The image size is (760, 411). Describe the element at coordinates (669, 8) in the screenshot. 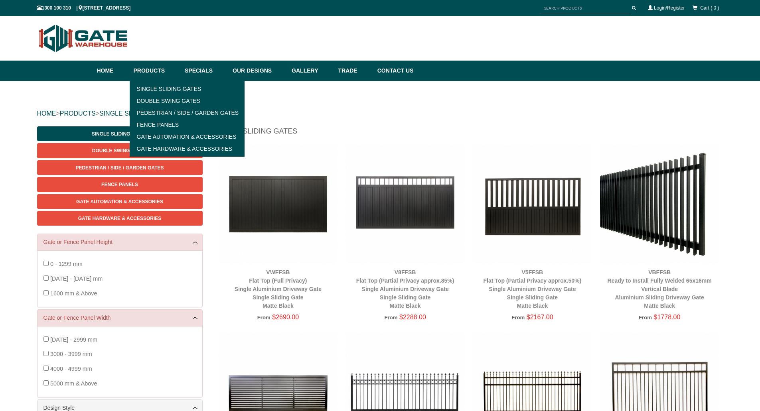

I see `a: Login/Register` at that location.